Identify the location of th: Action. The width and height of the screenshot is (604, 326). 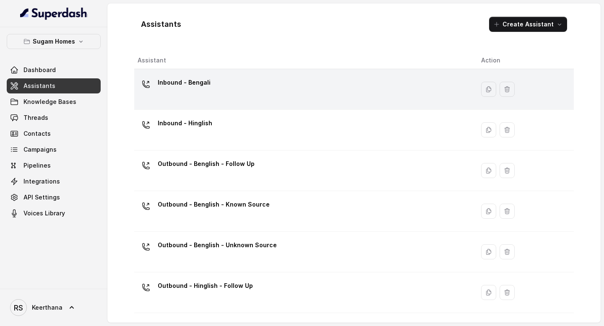
(524, 60).